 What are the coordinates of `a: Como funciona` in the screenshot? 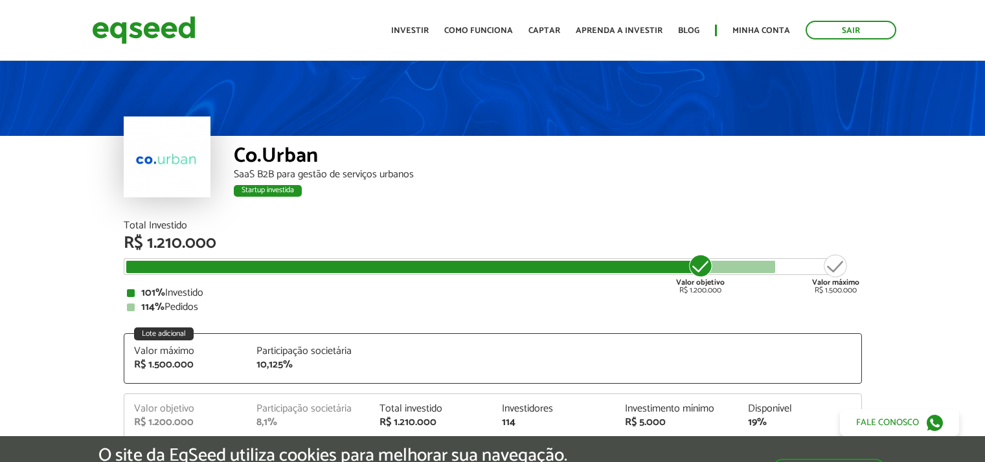 It's located at (479, 30).